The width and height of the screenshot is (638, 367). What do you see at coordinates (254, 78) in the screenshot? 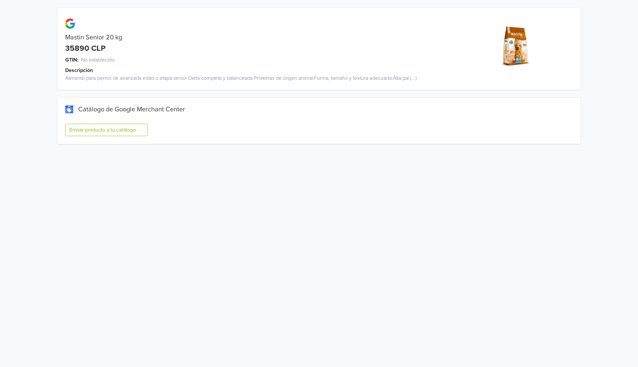
I see `div: Alimento para perros de avanzada edad o etapa senior Dieta completa y balanceada.Proteínas de ori...` at bounding box center [254, 78].